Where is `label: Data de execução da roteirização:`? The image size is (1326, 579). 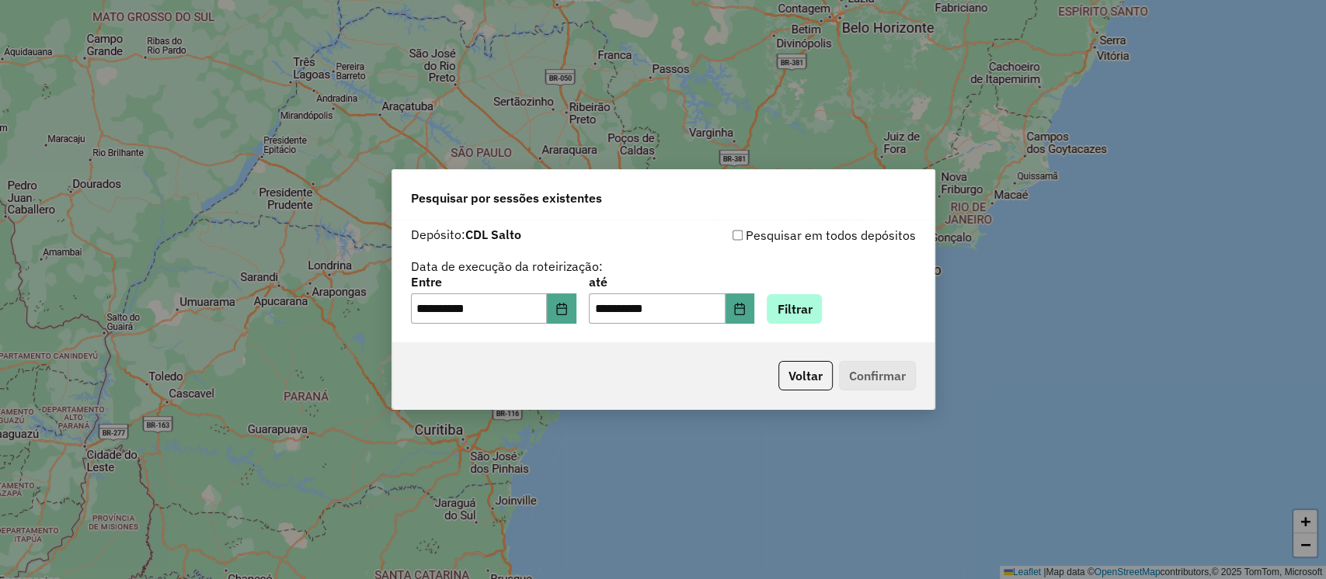 label: Data de execução da roteirização: is located at coordinates (506, 266).